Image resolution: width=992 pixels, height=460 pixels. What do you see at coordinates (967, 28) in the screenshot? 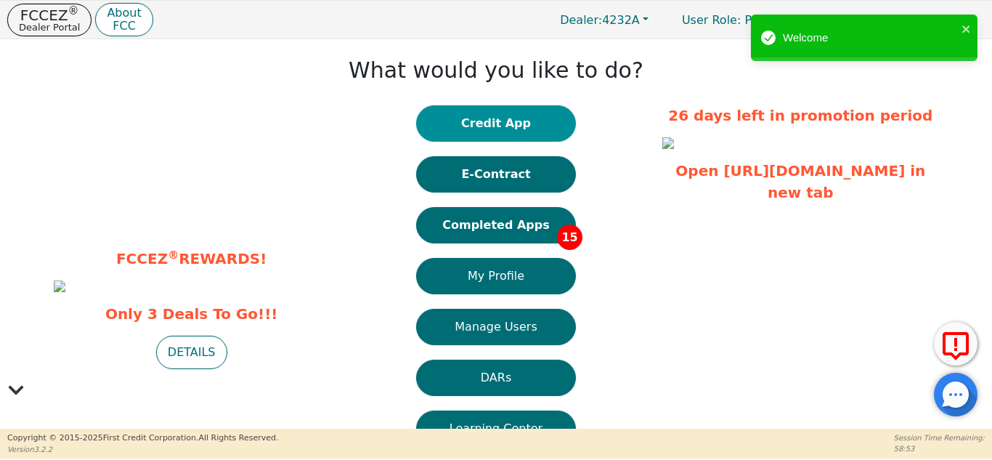
I see `button: close` at bounding box center [967, 28].